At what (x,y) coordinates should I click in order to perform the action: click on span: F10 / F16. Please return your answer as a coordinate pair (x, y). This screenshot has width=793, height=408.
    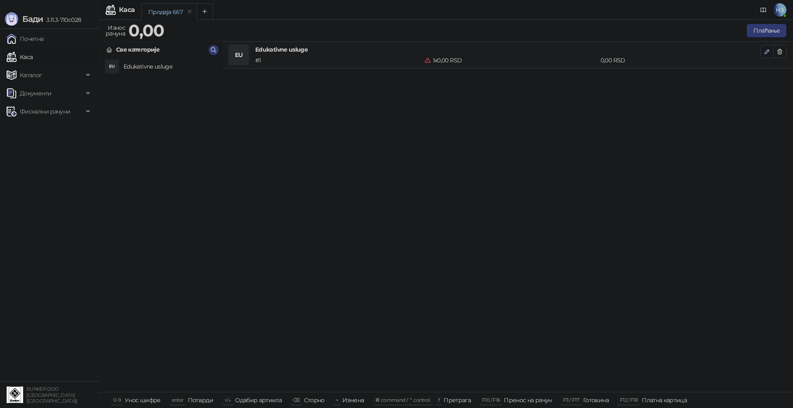
    Looking at the image, I should click on (491, 400).